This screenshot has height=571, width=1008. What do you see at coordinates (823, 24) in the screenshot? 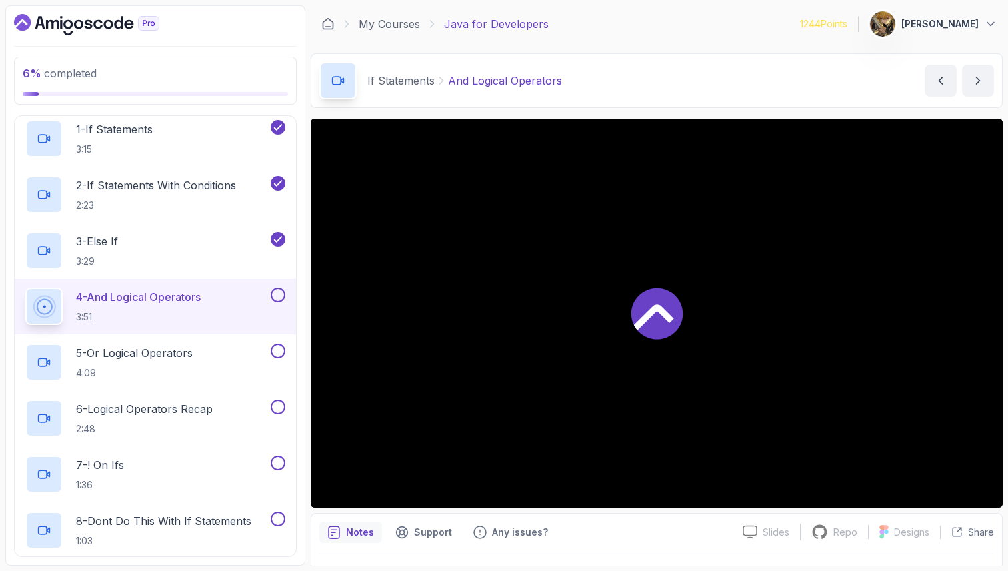
I see `p: 1244 Points` at bounding box center [823, 24].